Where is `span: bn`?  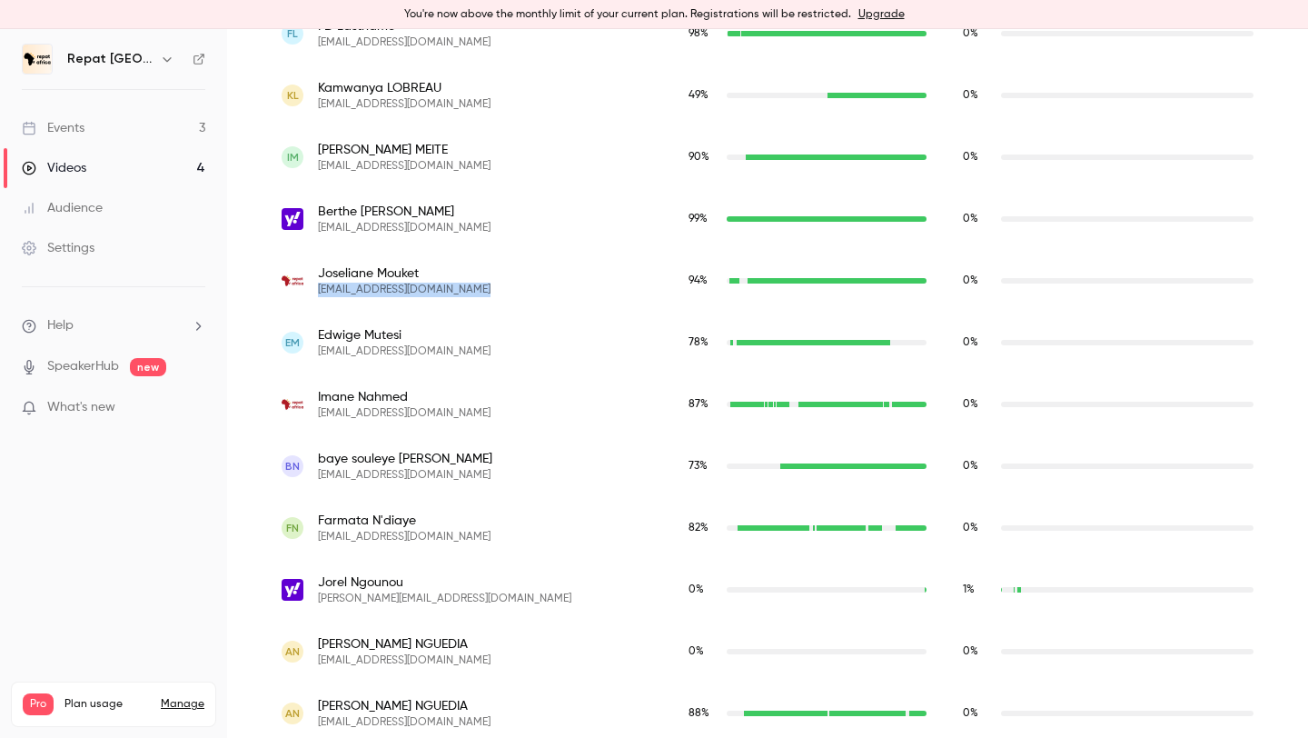
span: bn is located at coordinates (293, 466).